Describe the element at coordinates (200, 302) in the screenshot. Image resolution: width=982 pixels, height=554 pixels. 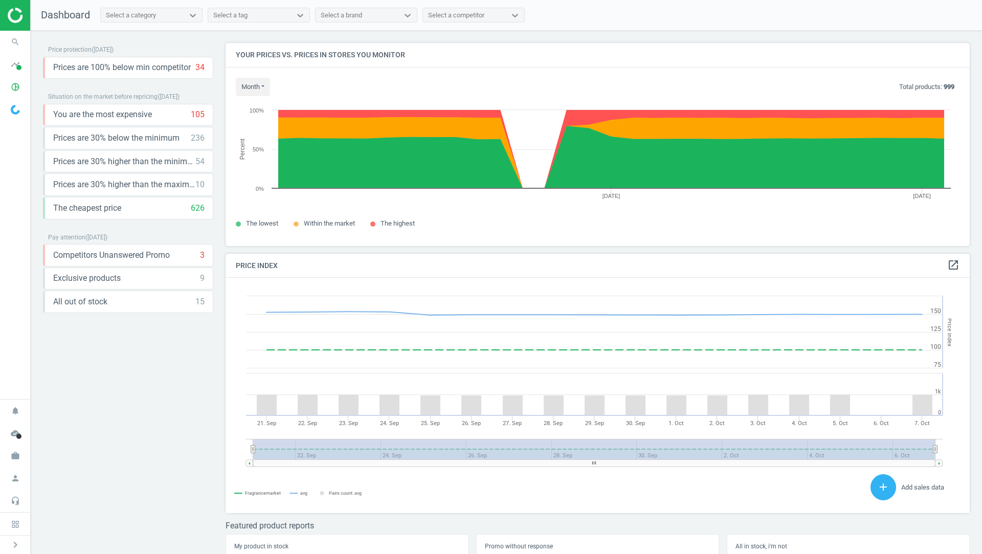
I see `div: 15` at that location.